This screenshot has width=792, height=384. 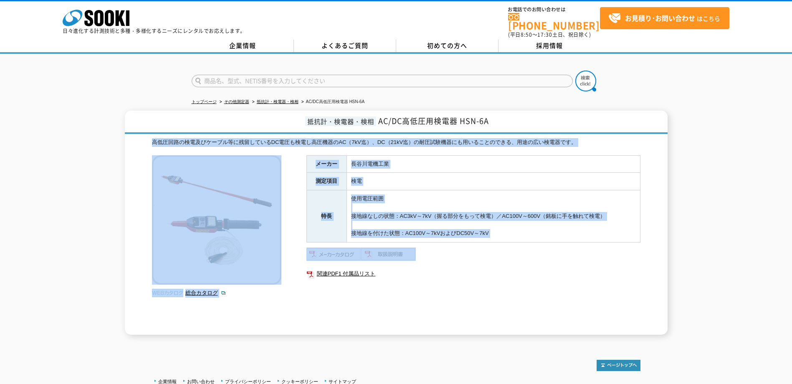 What do you see at coordinates (278, 101) in the screenshot?
I see `a: 抵抗計・検電器・検相` at bounding box center [278, 101].